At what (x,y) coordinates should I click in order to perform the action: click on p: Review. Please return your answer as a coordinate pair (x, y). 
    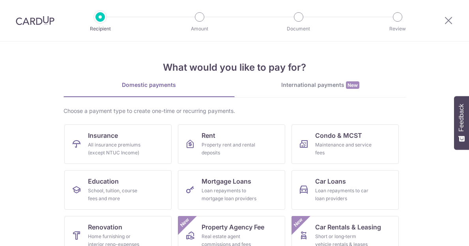
    Looking at the image, I should click on (398, 29).